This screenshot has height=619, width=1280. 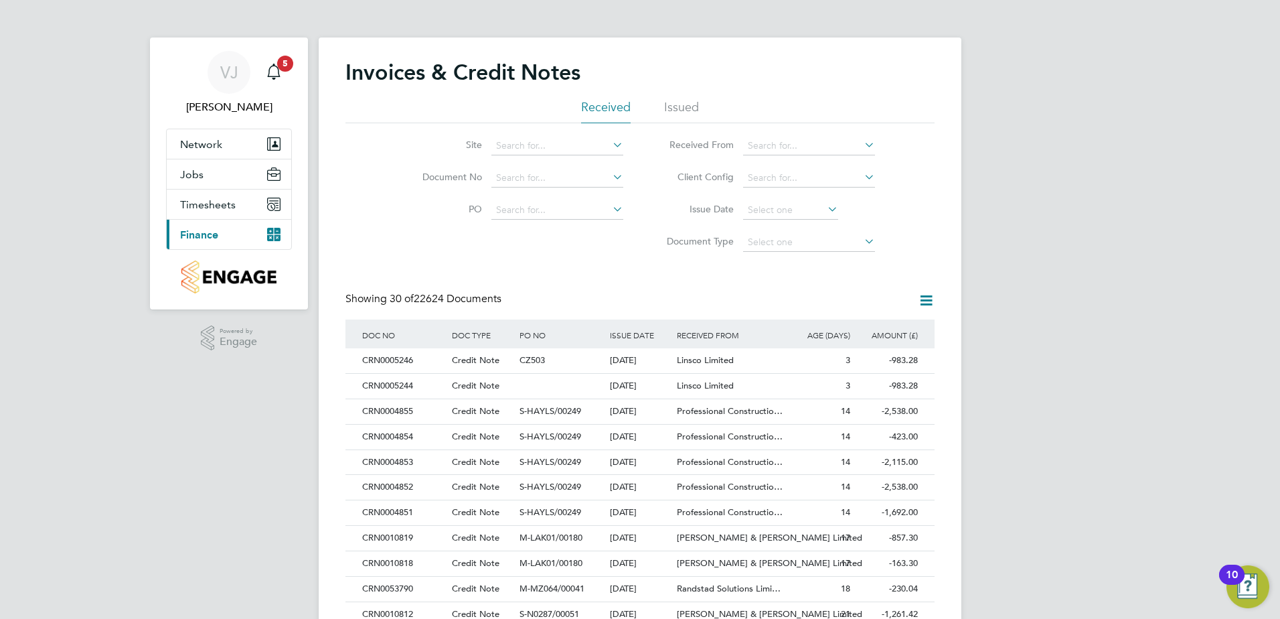 I want to click on img: countryside-properties-logo-retina.png, so click(x=228, y=277).